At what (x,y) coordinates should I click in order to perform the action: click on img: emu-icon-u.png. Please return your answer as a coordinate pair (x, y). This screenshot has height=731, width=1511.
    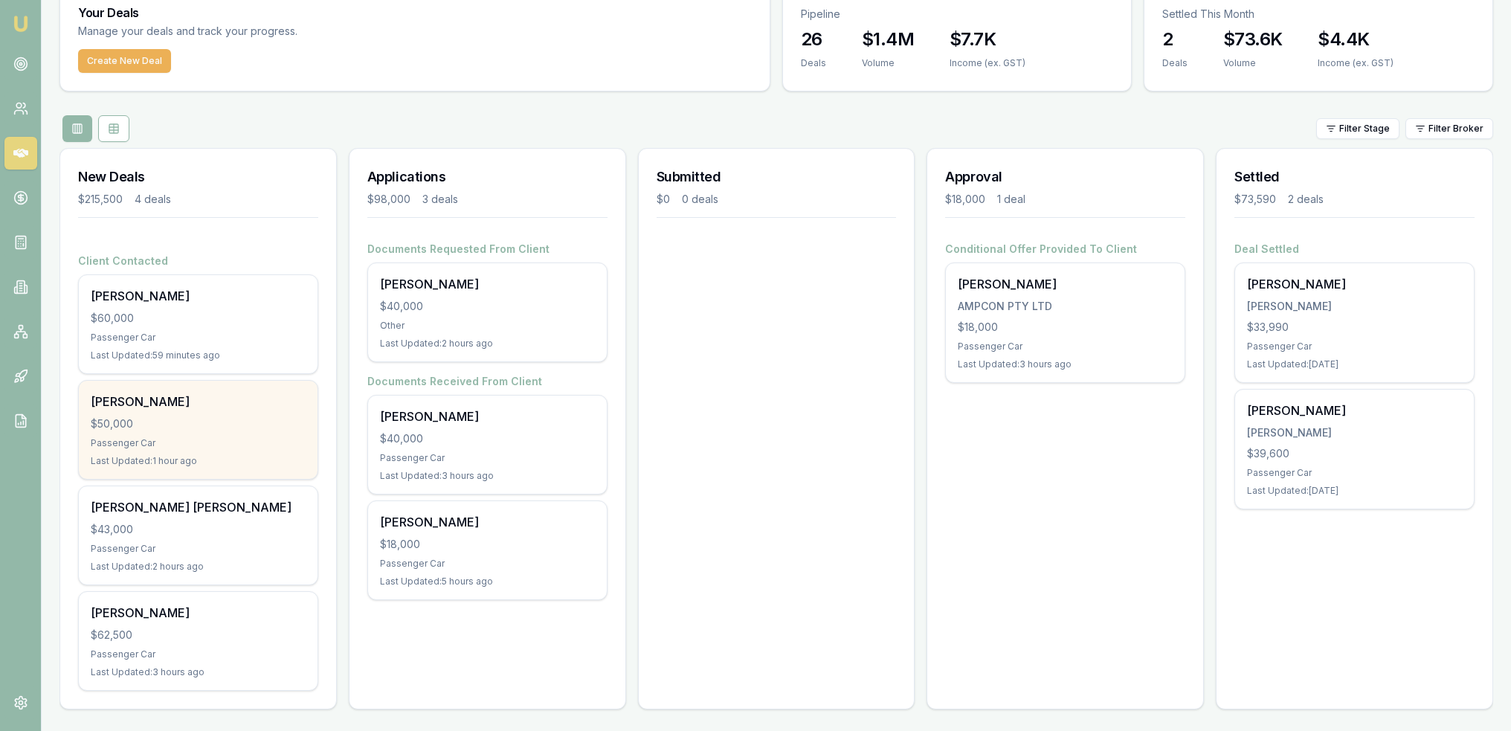
    Looking at the image, I should click on (21, 24).